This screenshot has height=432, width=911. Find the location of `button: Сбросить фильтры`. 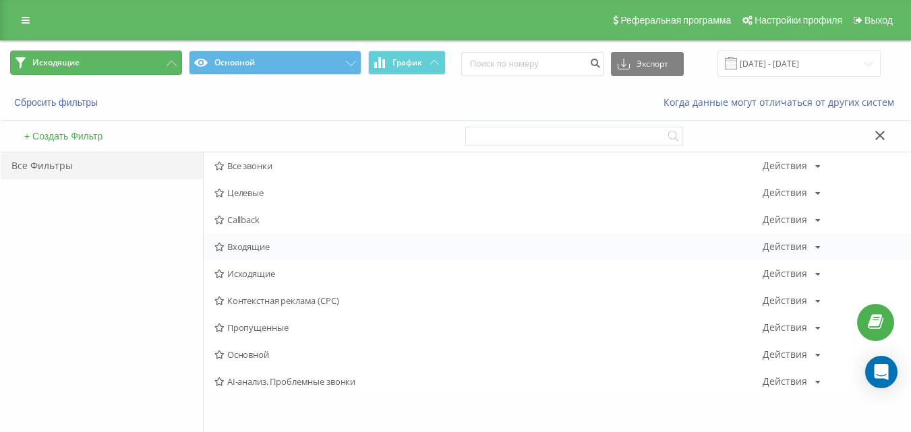

button: Сбросить фильтры is located at coordinates (57, 103).